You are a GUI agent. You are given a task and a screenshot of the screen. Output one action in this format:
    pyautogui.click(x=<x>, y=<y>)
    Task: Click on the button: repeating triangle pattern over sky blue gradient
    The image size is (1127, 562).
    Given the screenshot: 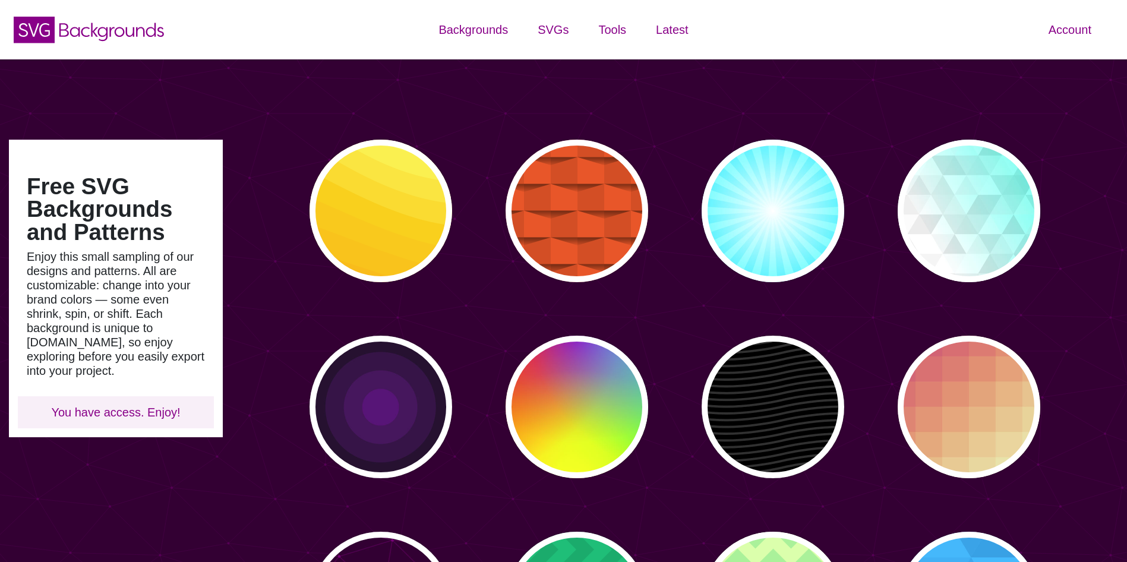 What is the action you would take?
    pyautogui.click(x=969, y=211)
    